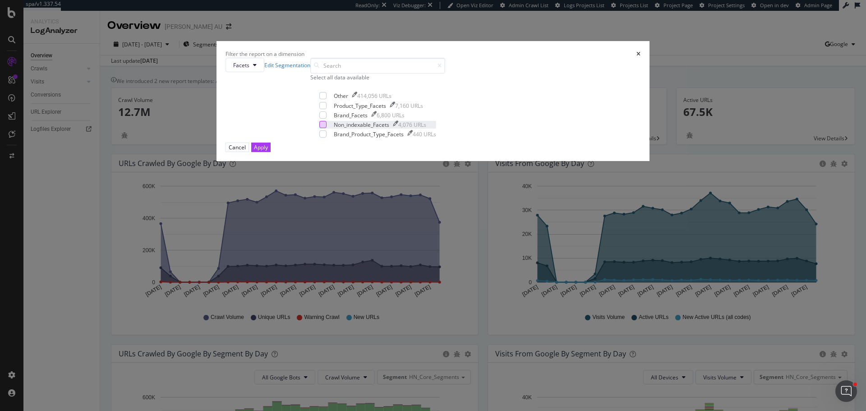 This screenshot has width=866, height=411. What do you see at coordinates (261, 147) in the screenshot?
I see `button: Apply` at bounding box center [261, 147].